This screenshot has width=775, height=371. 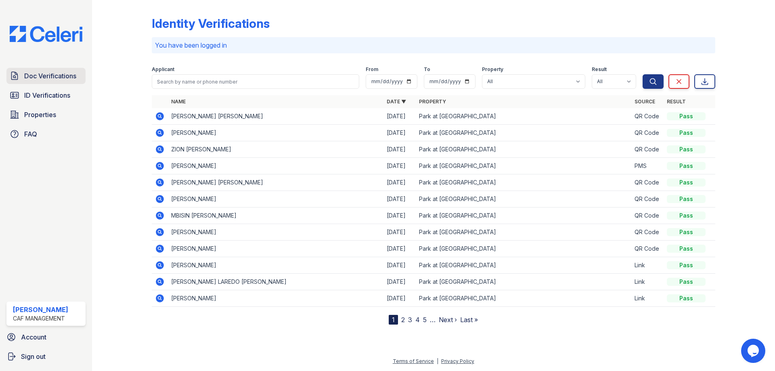 What do you see at coordinates (46, 356) in the screenshot?
I see `a: Sign out` at bounding box center [46, 356].